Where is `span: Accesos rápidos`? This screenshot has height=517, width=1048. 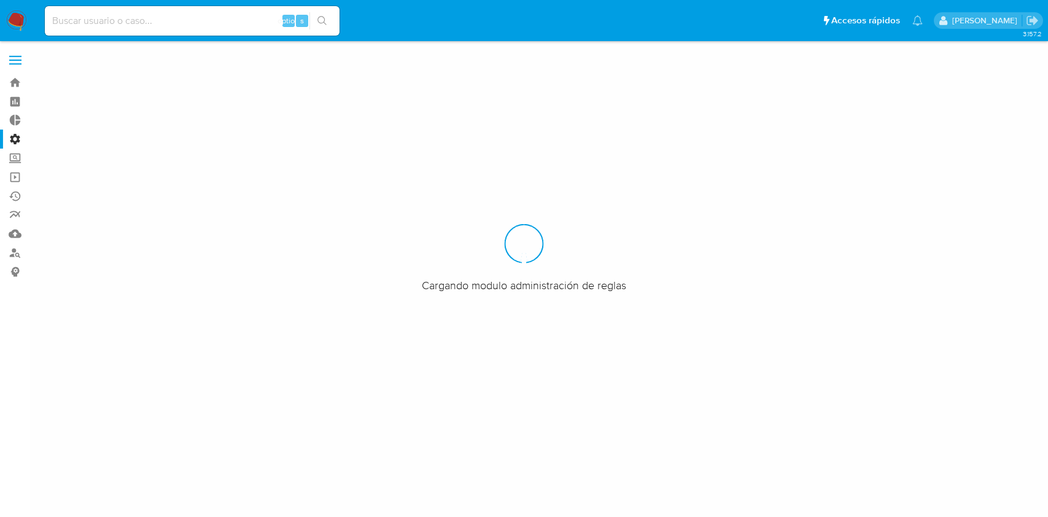
span: Accesos rápidos is located at coordinates (866, 20).